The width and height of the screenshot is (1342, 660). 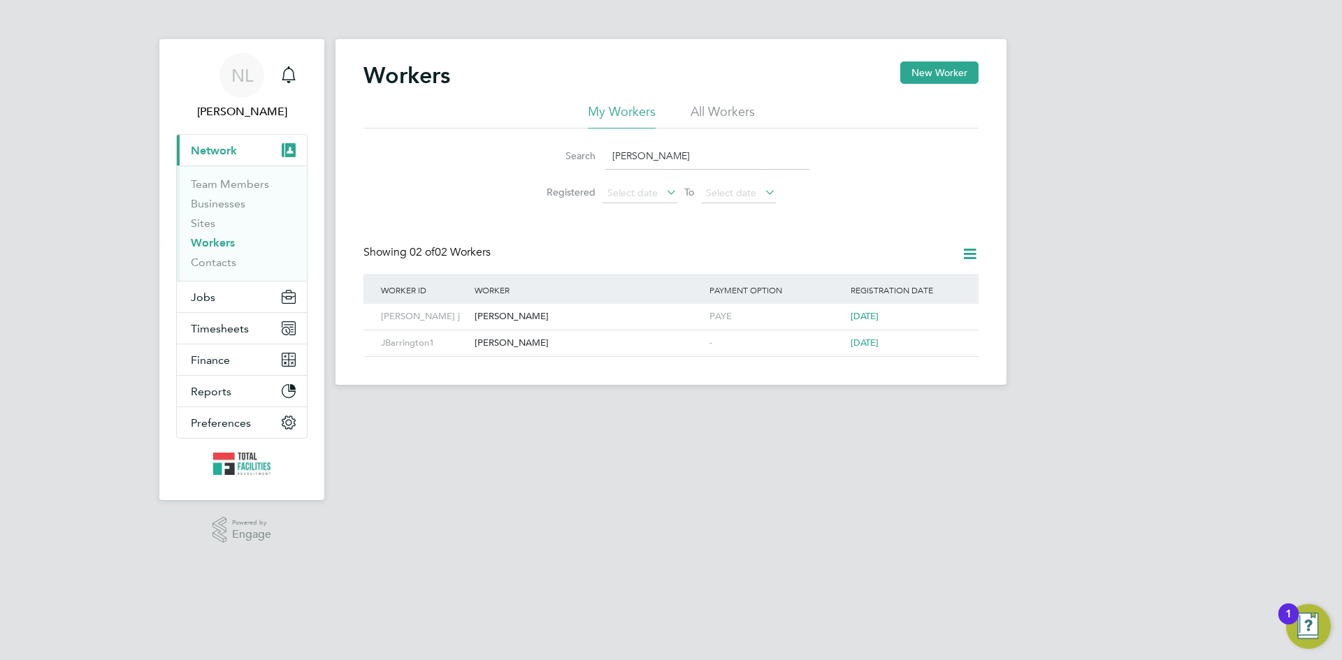 What do you see at coordinates (1308, 627) in the screenshot?
I see `button: Open Resource Center, 1 new notification` at bounding box center [1308, 627].